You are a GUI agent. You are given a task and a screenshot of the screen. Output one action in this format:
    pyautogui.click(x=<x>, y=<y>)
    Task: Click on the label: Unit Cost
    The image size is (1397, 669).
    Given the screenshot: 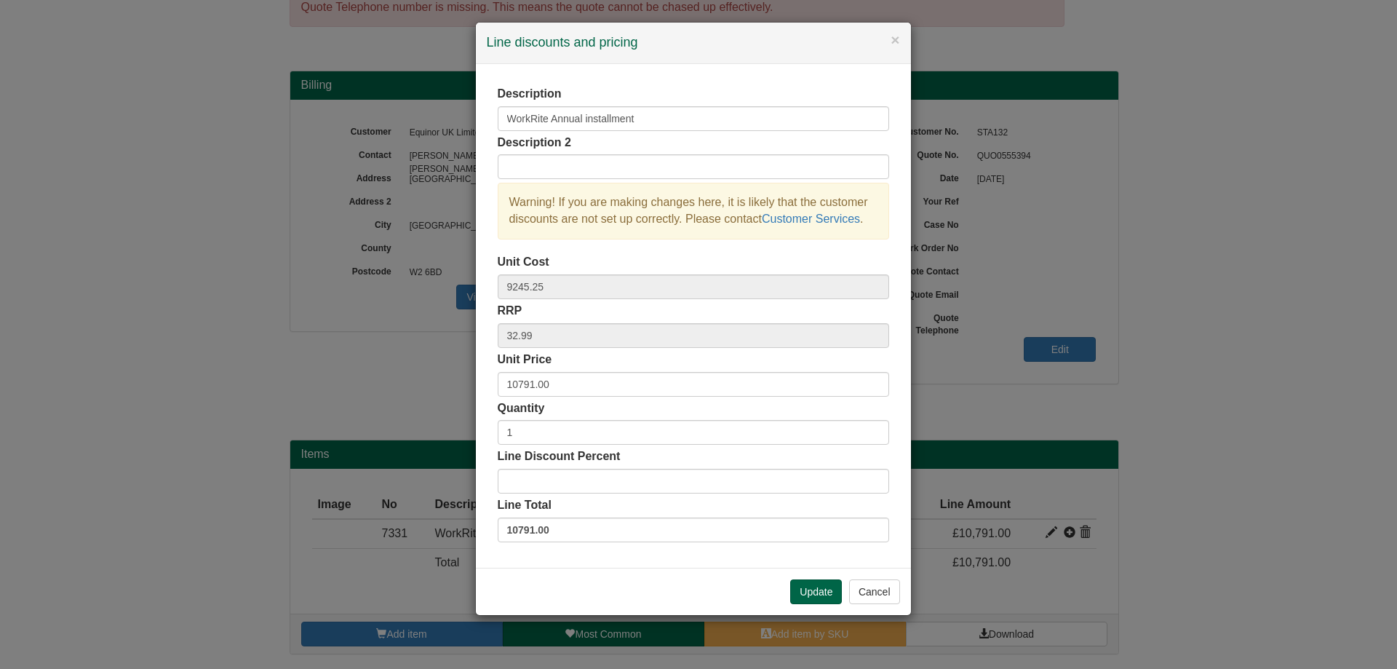 What is the action you would take?
    pyautogui.click(x=523, y=262)
    